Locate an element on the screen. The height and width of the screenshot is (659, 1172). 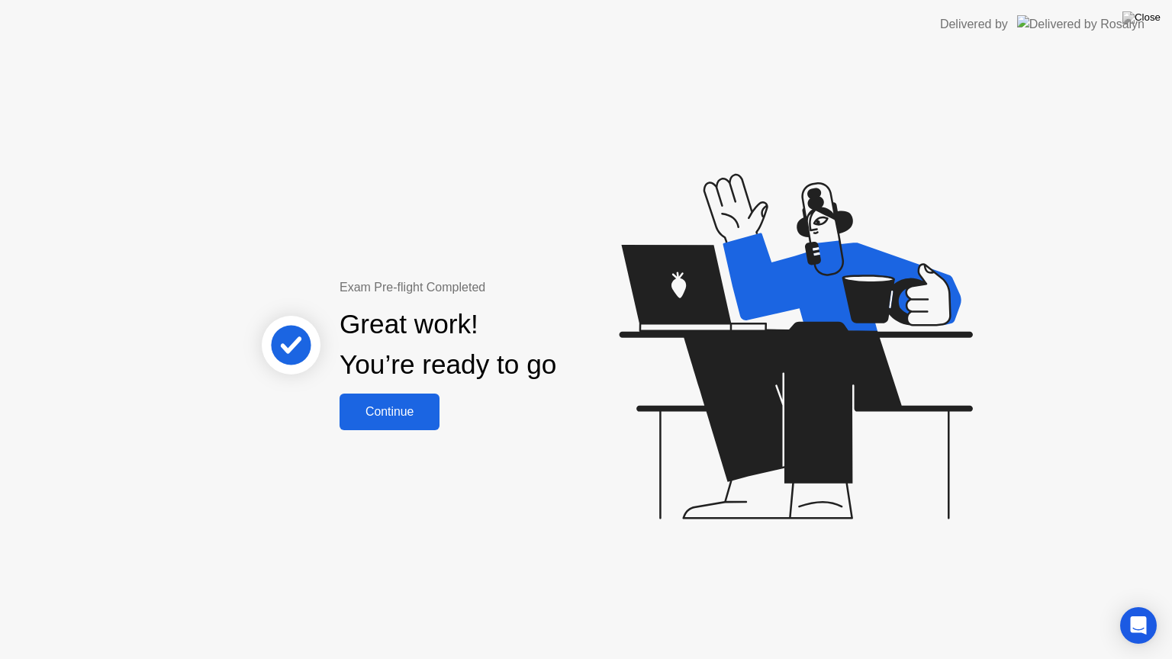
div: Open Intercom Messenger is located at coordinates (1138, 626).